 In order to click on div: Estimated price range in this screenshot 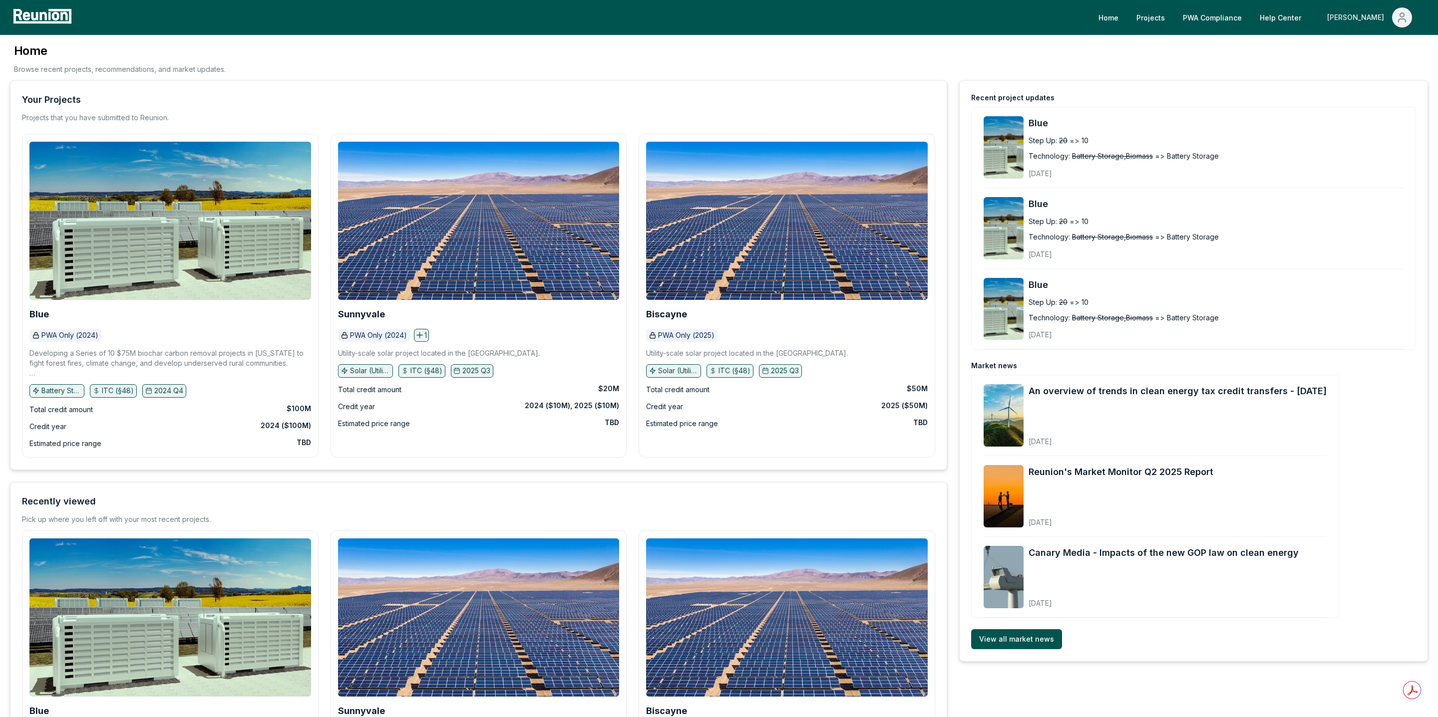, I will do `click(65, 444)`.